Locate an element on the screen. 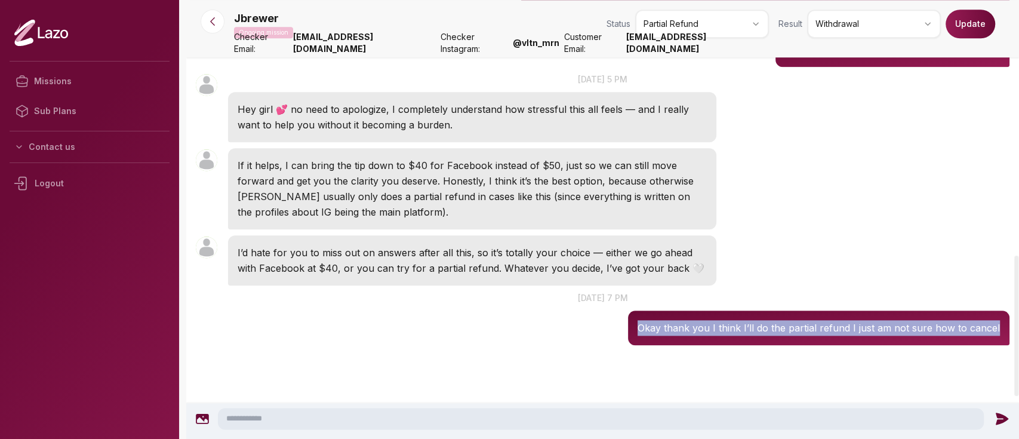 Image resolution: width=1019 pixels, height=439 pixels. button: Update is located at coordinates (970, 24).